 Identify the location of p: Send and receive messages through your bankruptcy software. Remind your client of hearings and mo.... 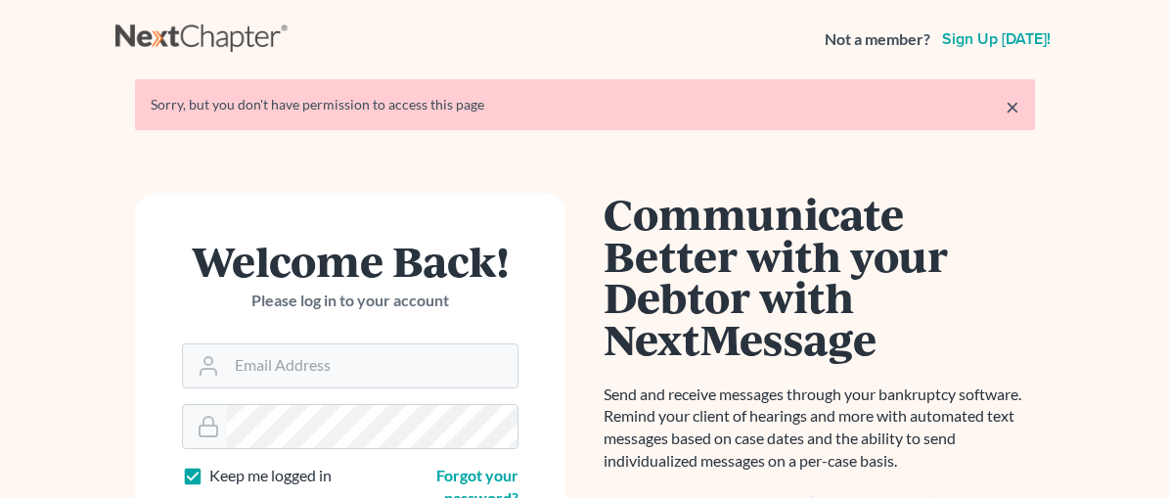
(820, 428).